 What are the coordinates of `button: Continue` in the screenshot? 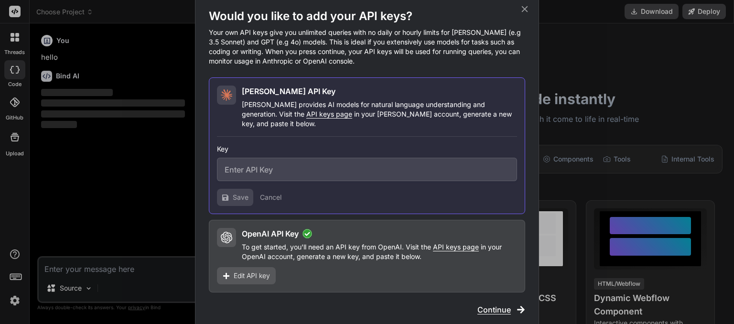 It's located at (501, 310).